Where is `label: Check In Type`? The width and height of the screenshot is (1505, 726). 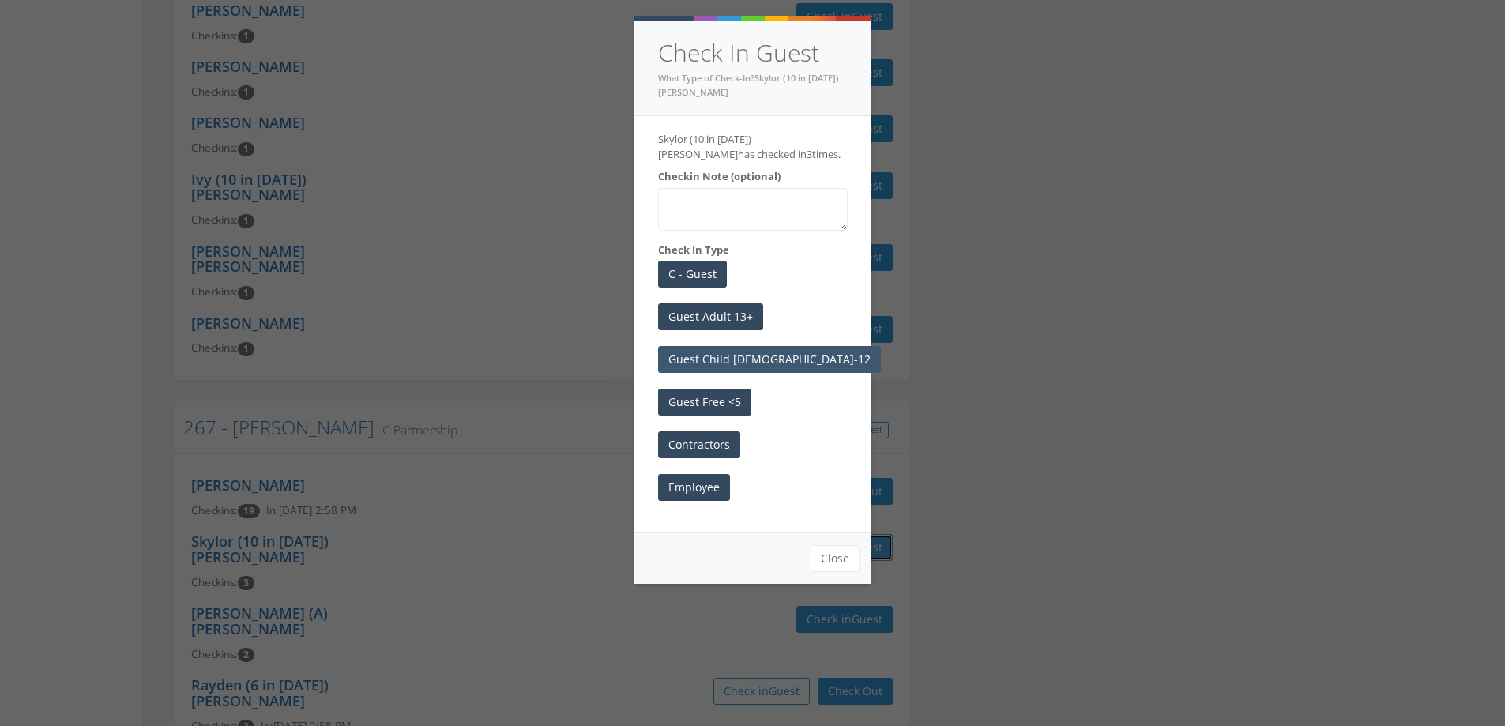
label: Check In Type is located at coordinates (694, 250).